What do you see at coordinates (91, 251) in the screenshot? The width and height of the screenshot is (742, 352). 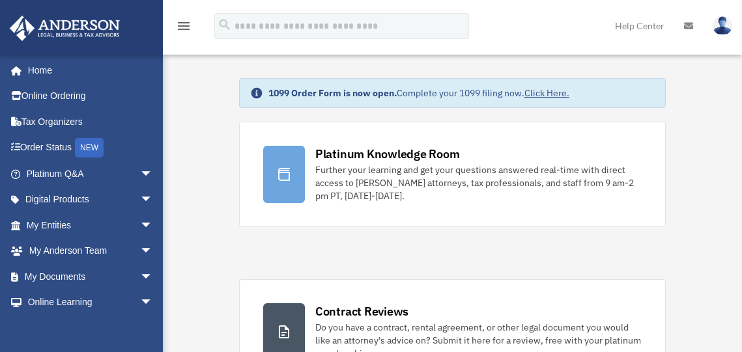 I see `a: My Anderson Teamarrow_drop_down` at bounding box center [91, 251].